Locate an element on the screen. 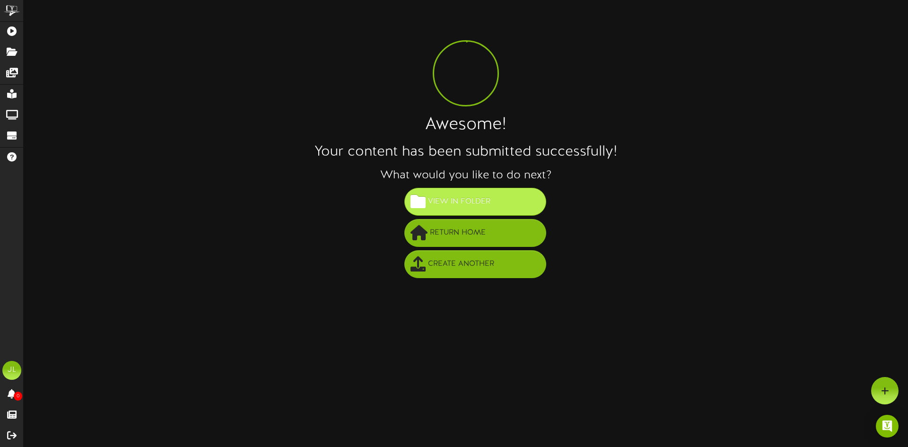  button: Return Home is located at coordinates (475, 233).